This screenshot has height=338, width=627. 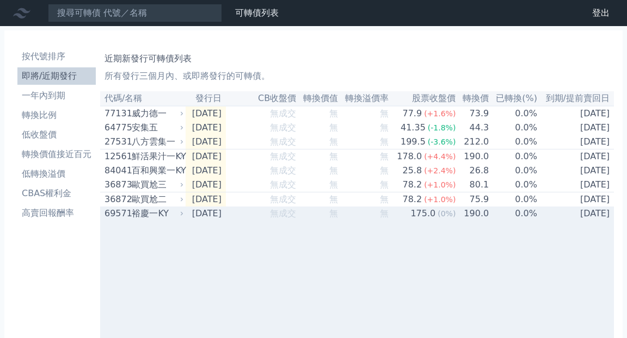 I want to click on td: 73.9, so click(x=472, y=113).